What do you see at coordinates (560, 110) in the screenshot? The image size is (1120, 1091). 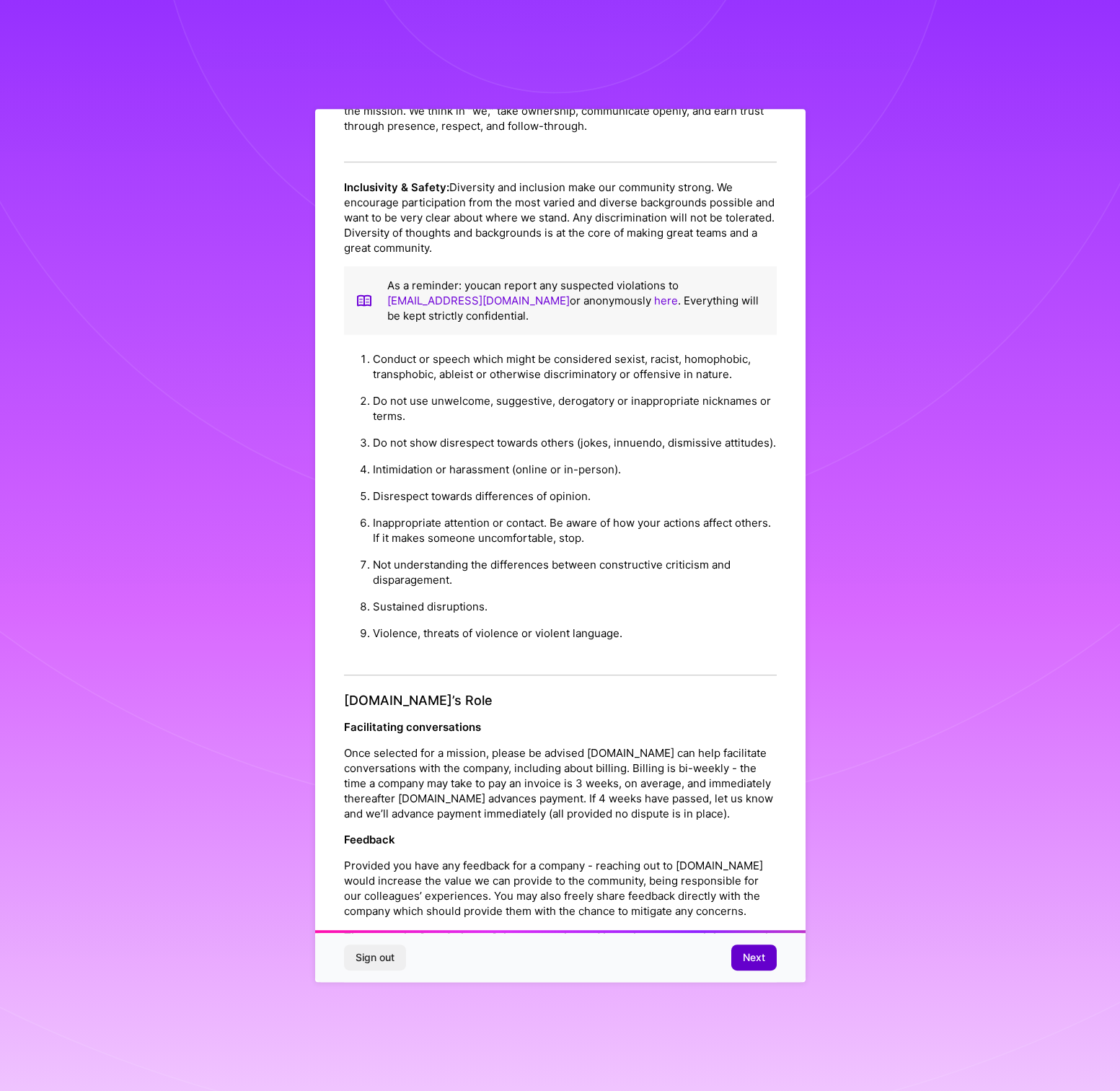 I see `p: We’re not vendors or contractors—we’re trusted teammates with a shared stake in the mission. We t...` at bounding box center [560, 110].